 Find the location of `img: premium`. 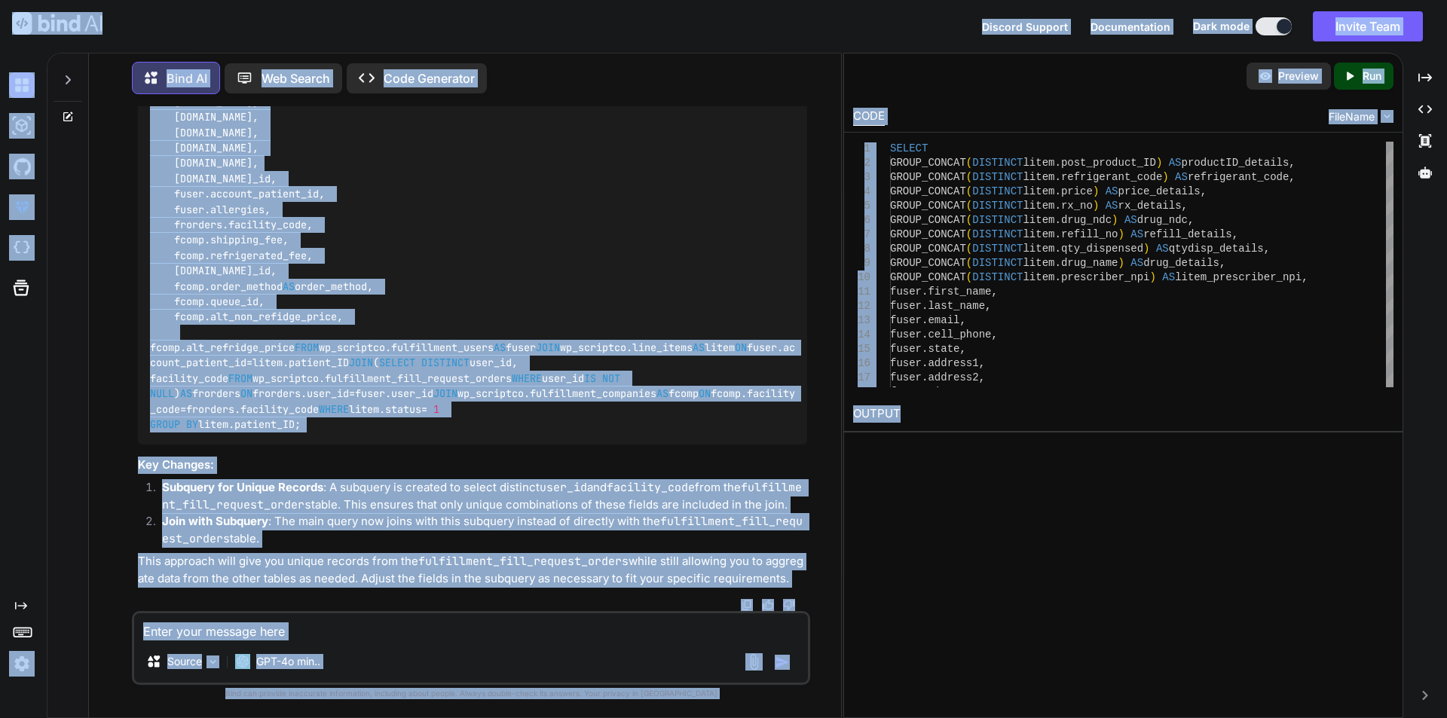

img: premium is located at coordinates (22, 207).